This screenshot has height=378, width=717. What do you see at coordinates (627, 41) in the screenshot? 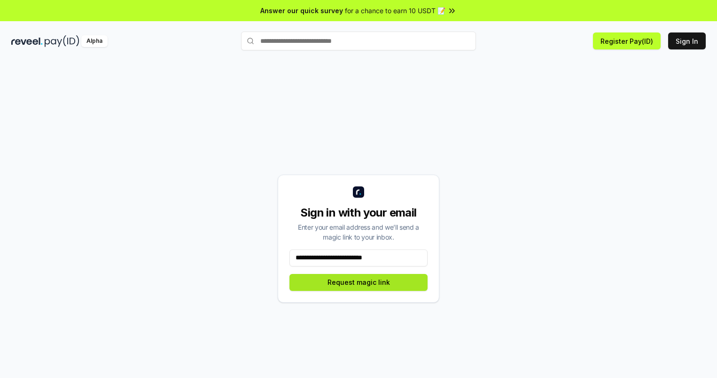
I see `button: Register Pay(ID)` at bounding box center [627, 41].